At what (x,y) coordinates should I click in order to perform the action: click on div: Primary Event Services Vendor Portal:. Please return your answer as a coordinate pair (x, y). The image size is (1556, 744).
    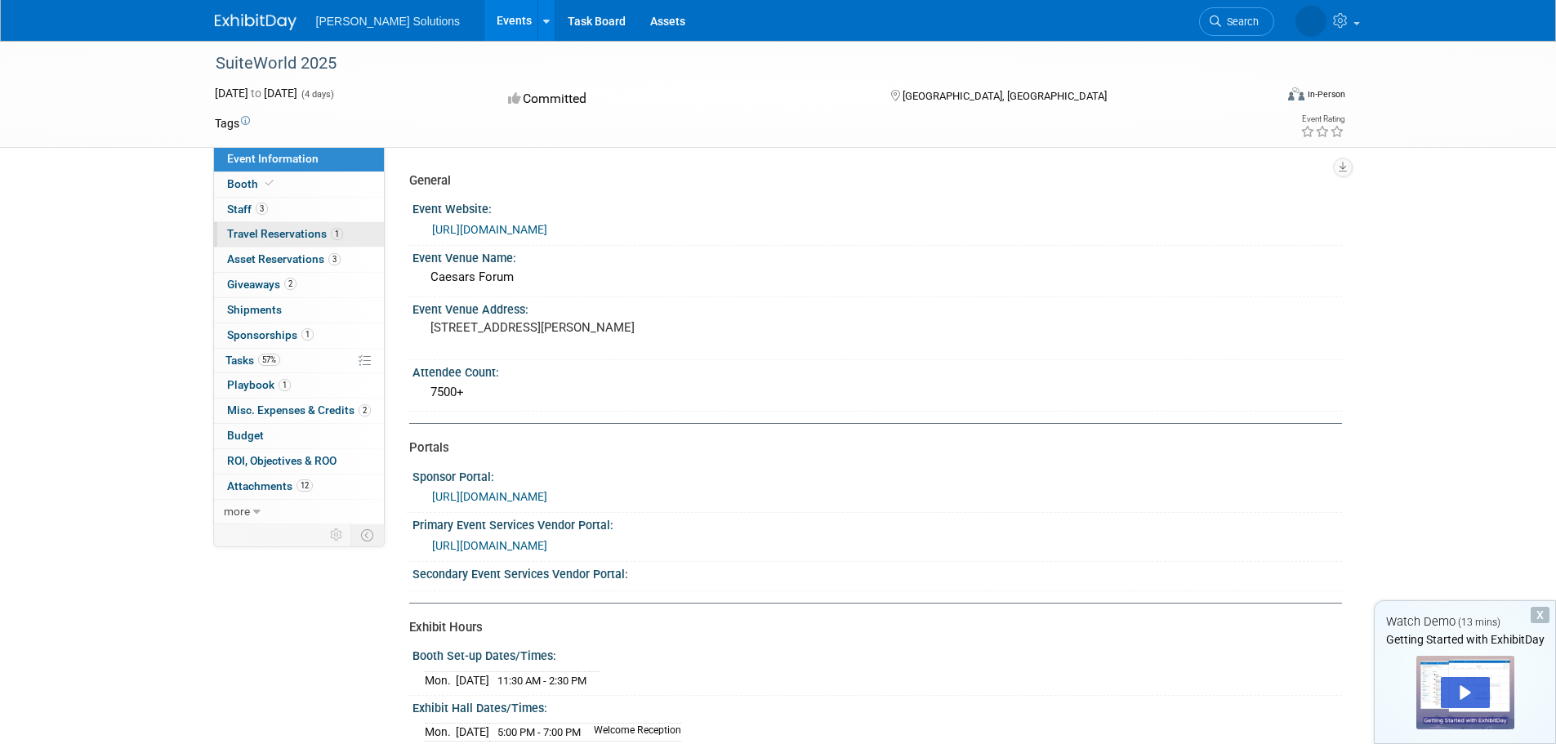
    Looking at the image, I should click on (877, 523).